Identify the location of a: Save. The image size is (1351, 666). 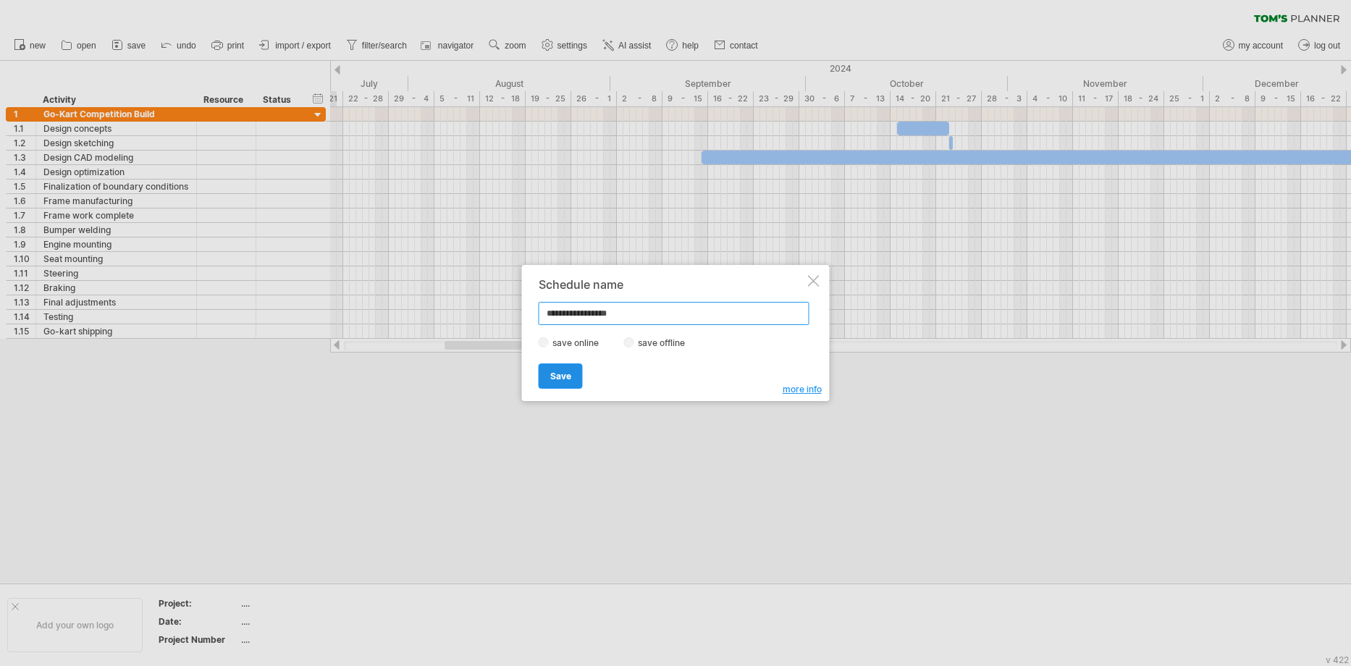
(560, 376).